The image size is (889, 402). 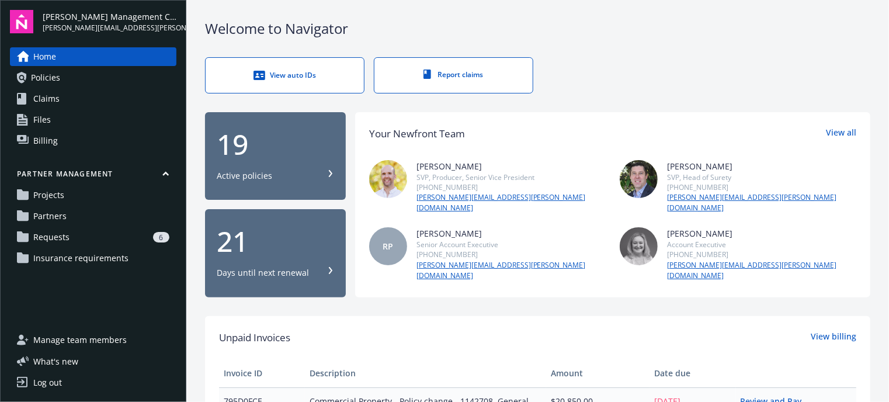 What do you see at coordinates (80, 340) in the screenshot?
I see `span: Manage team members` at bounding box center [80, 340].